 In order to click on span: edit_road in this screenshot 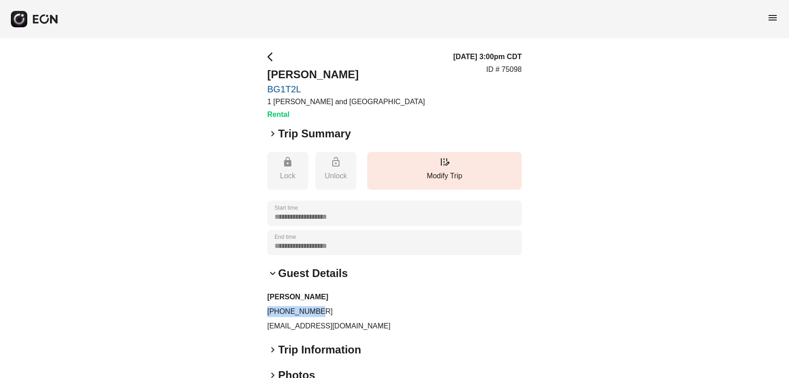, I will do `click(445, 162)`.